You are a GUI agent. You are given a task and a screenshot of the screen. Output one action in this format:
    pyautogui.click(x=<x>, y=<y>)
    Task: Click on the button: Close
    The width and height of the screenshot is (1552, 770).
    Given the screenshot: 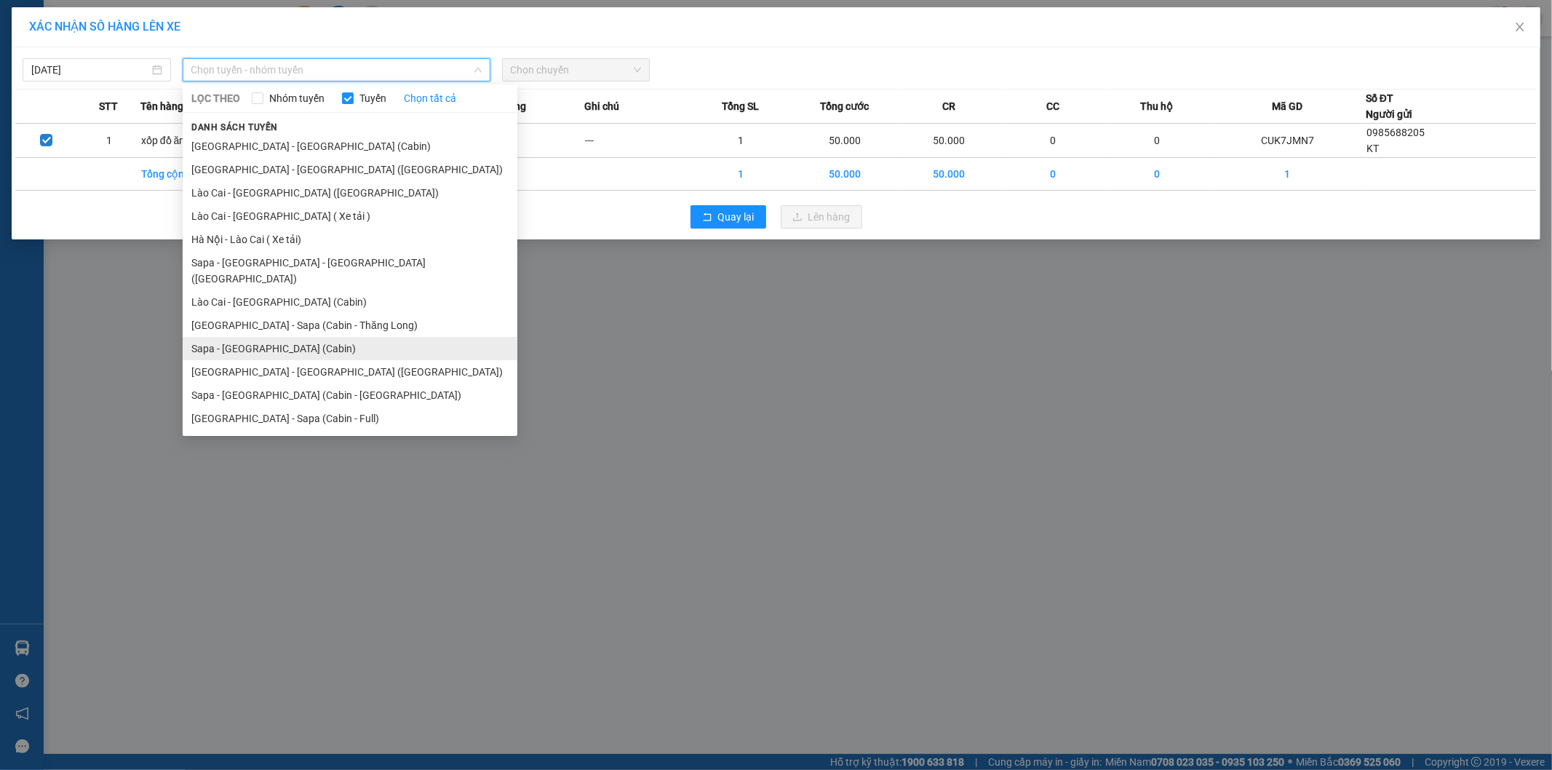 What is the action you would take?
    pyautogui.click(x=1520, y=28)
    